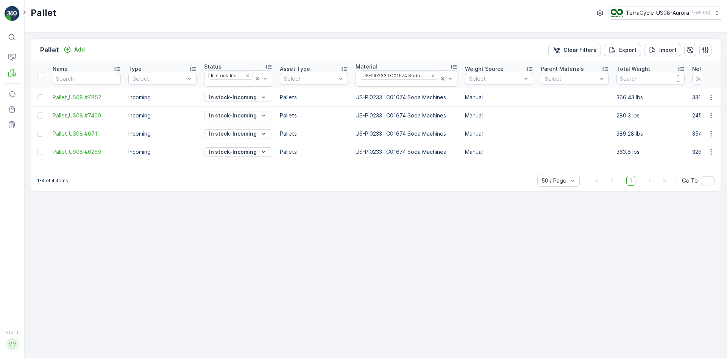 This screenshot has width=727, height=358. Describe the element at coordinates (433, 76) in the screenshot. I see `div: Remove US-PI0233 I C01674 Soda Machines` at that location.